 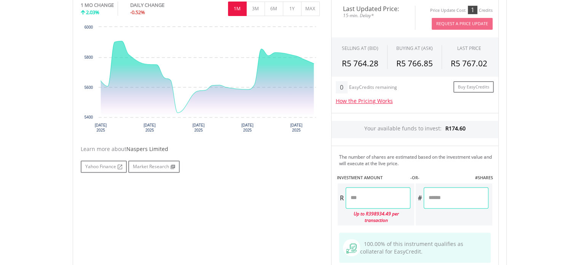 I want to click on div: Your available funds to invest:, so click(x=415, y=129).